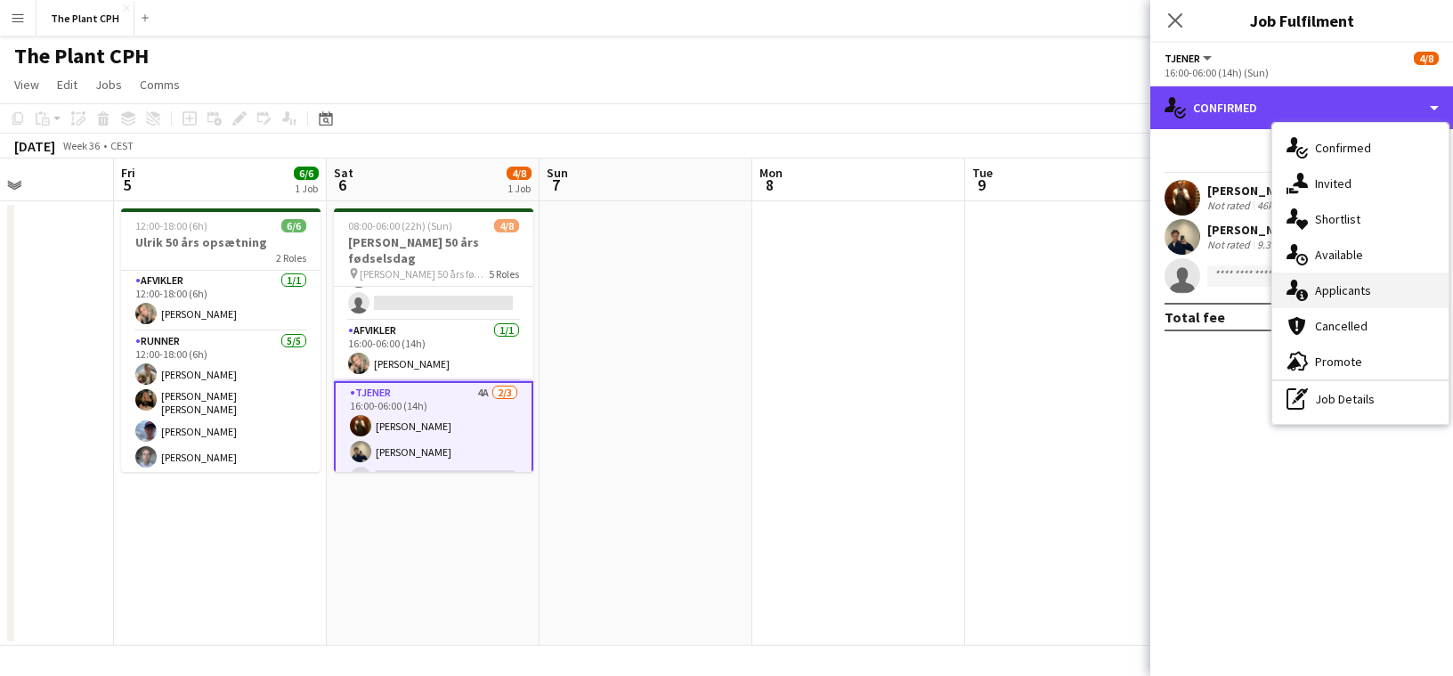  I want to click on div: Cancelled, so click(1360, 326).